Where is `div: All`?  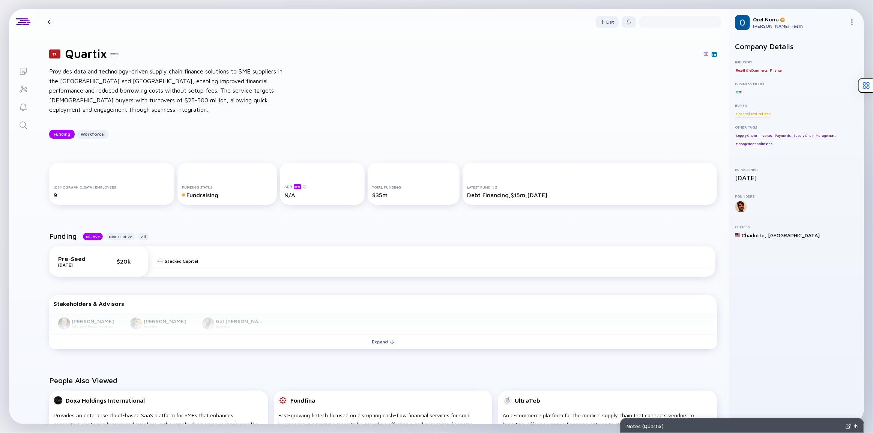
div: All is located at coordinates (143, 237).